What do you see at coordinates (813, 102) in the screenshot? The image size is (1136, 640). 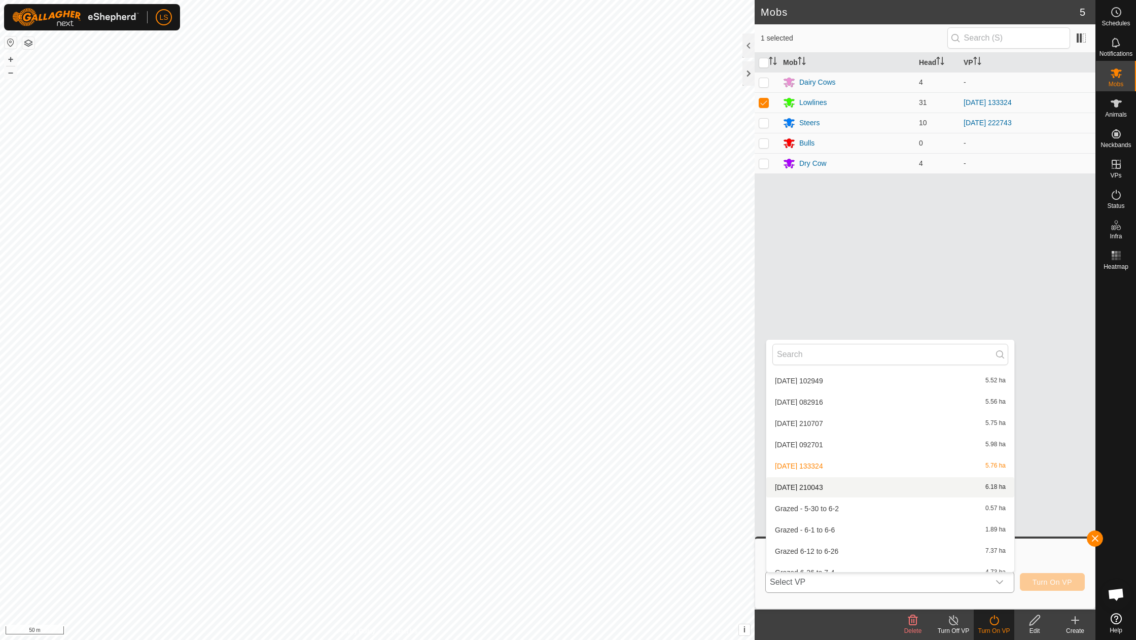 I see `div: Lowlines` at bounding box center [813, 102].